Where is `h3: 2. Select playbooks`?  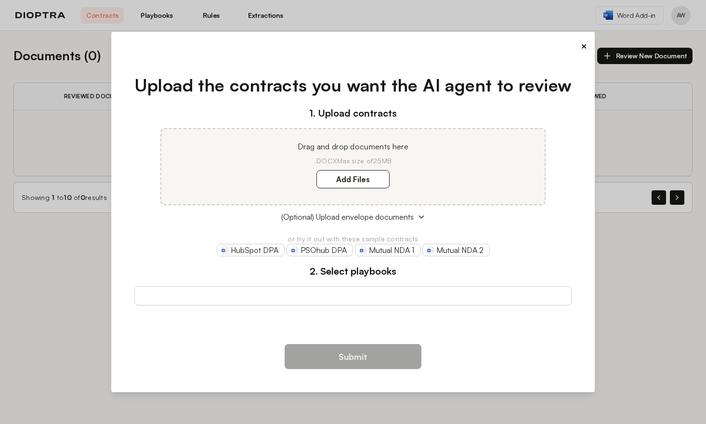 h3: 2. Select playbooks is located at coordinates (353, 271).